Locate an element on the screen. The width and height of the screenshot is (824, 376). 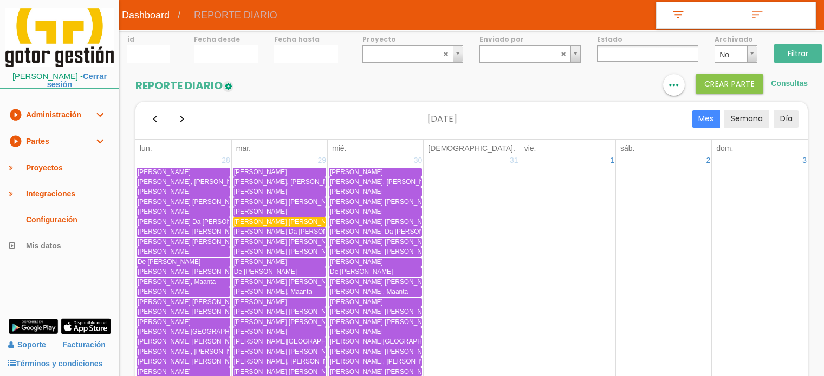
label: Enviado por is located at coordinates (530, 39).